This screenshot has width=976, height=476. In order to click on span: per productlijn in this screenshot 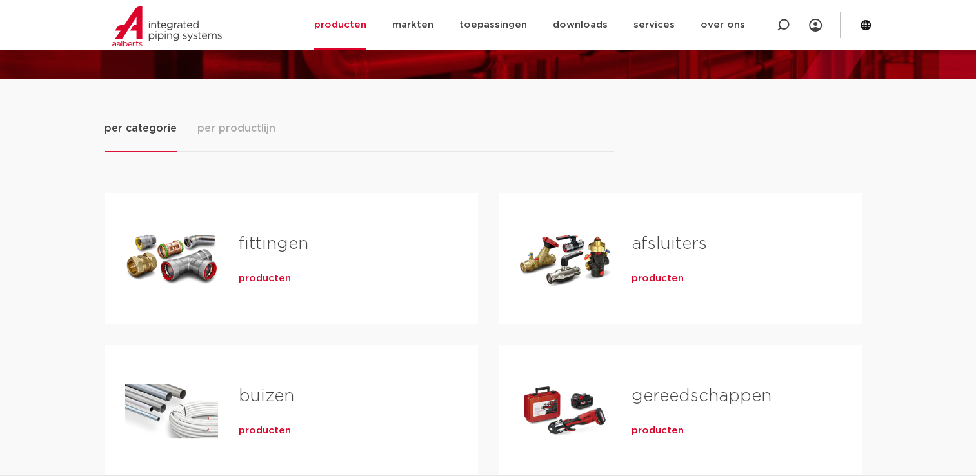, I will do `click(236, 128)`.